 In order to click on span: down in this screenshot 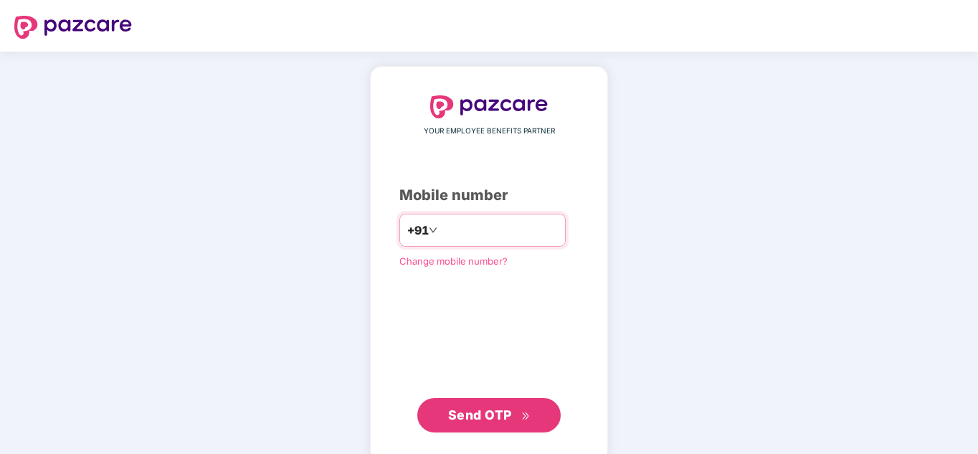, I will do `click(433, 230)`.